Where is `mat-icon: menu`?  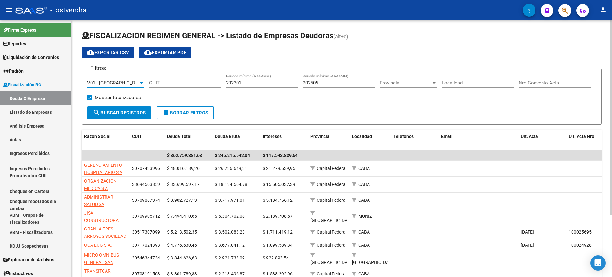
mat-icon: menu is located at coordinates (9, 10).